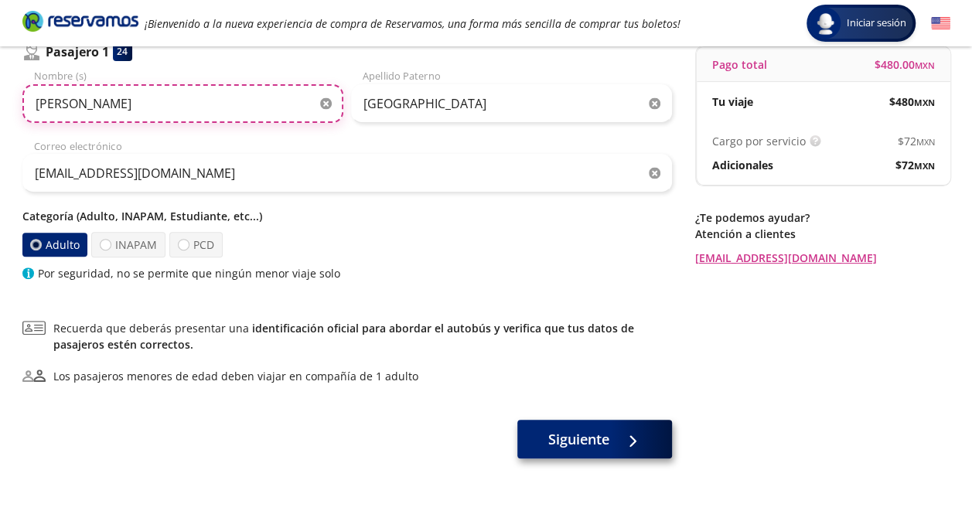  Describe the element at coordinates (733, 101) in the screenshot. I see `p: Tu viaje` at that location.